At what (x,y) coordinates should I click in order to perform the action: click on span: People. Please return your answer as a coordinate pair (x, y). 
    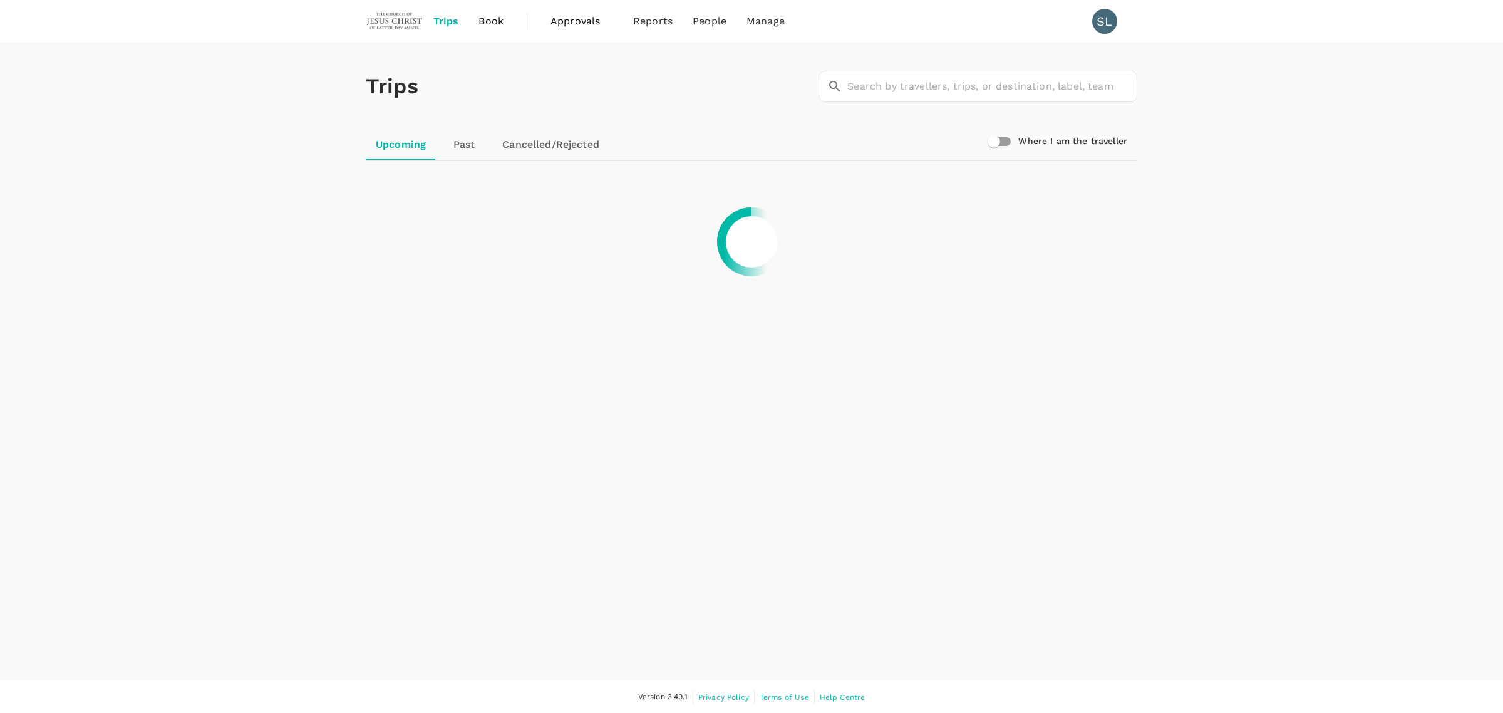
    Looking at the image, I should click on (710, 21).